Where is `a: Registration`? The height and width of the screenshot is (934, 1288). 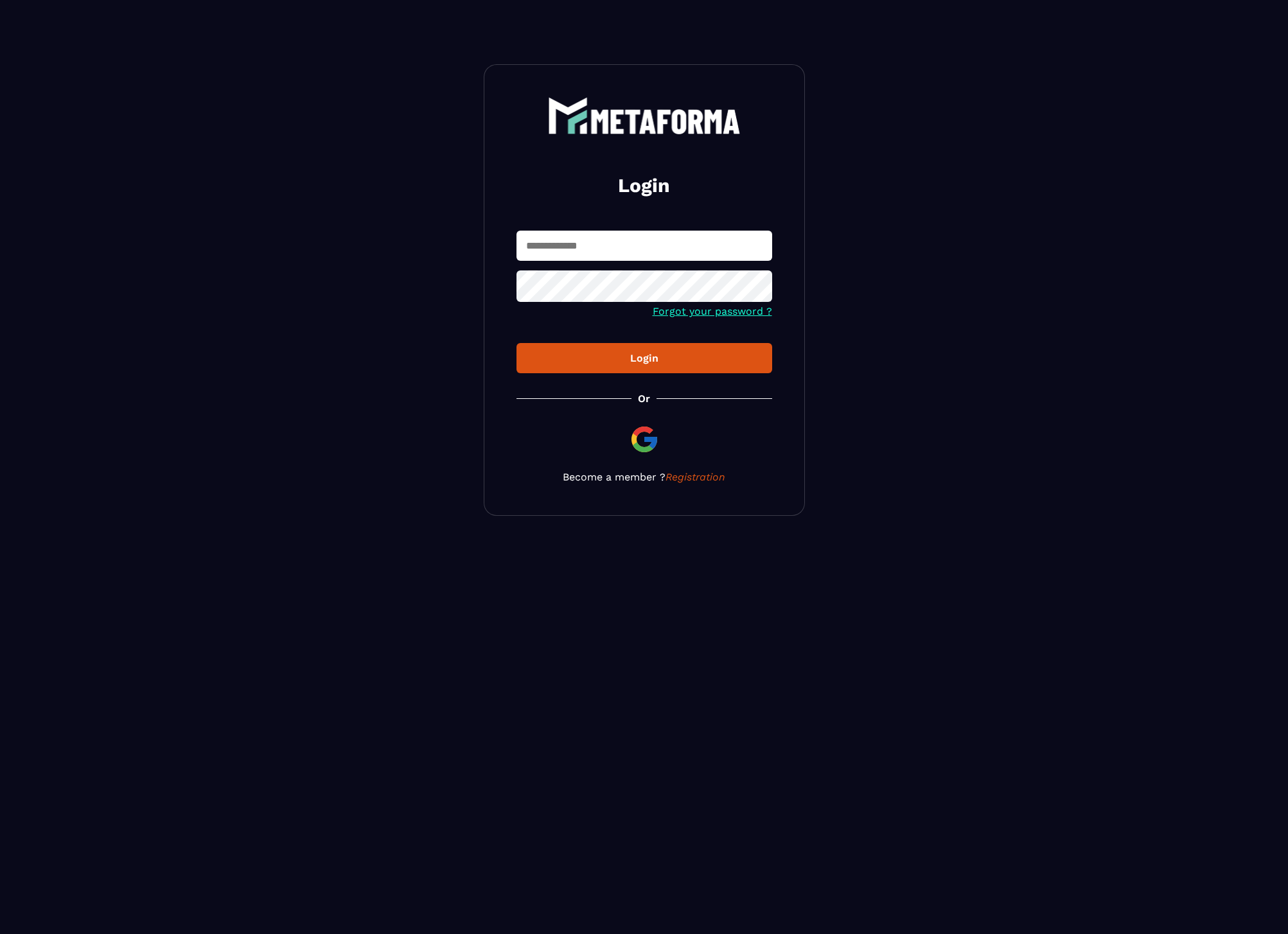 a: Registration is located at coordinates (694, 476).